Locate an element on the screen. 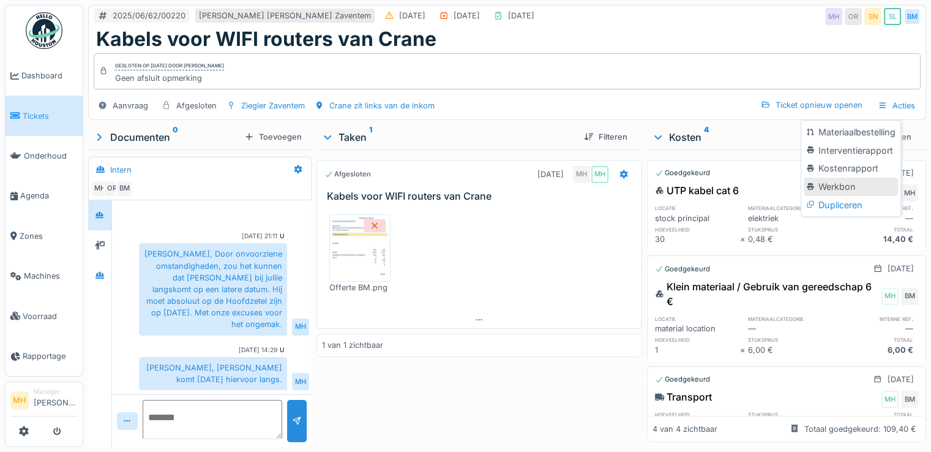  sup: 4 is located at coordinates (706, 137).